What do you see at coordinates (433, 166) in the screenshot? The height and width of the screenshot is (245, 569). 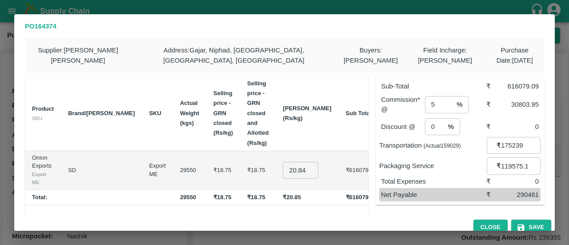 I see `p: Packaging Service` at bounding box center [433, 166].